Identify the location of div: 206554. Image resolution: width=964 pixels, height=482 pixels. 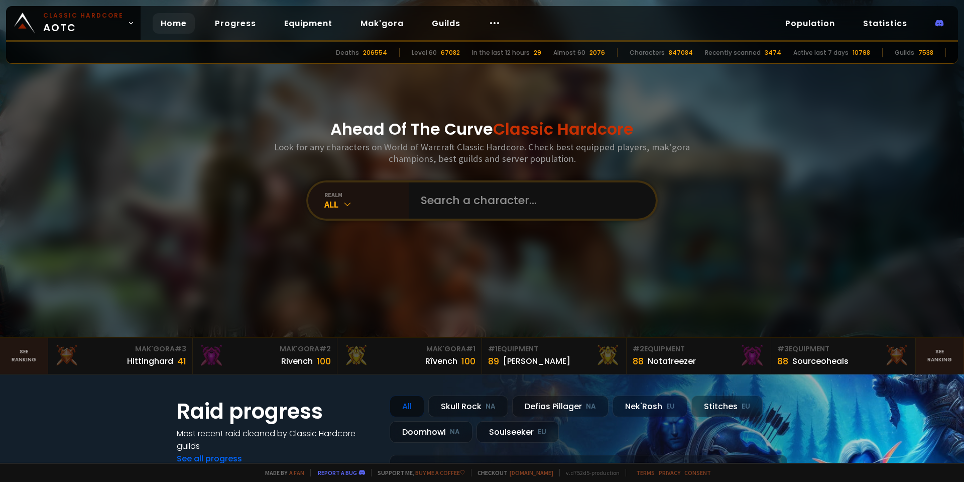
(375, 53).